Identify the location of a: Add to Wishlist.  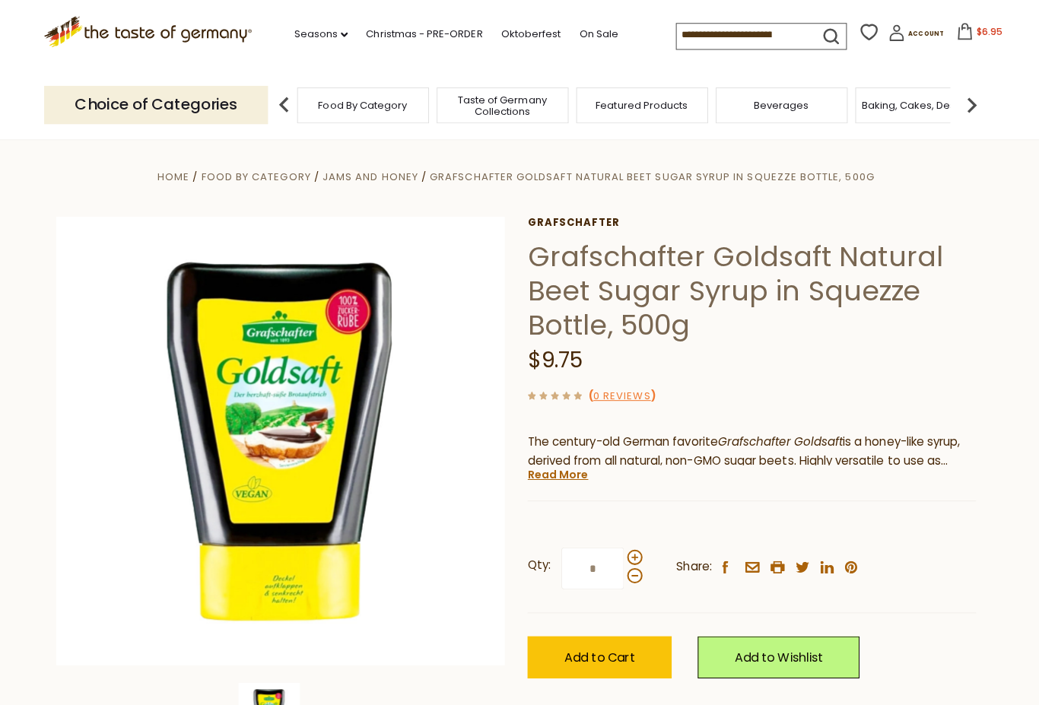
(779, 652).